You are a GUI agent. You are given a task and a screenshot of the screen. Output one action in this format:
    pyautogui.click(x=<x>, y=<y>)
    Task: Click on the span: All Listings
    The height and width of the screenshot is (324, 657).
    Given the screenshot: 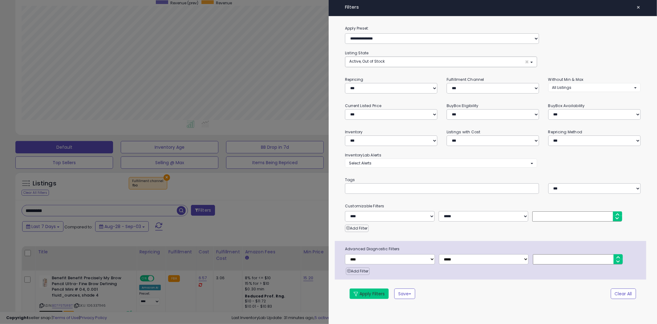 What is the action you would take?
    pyautogui.click(x=562, y=87)
    